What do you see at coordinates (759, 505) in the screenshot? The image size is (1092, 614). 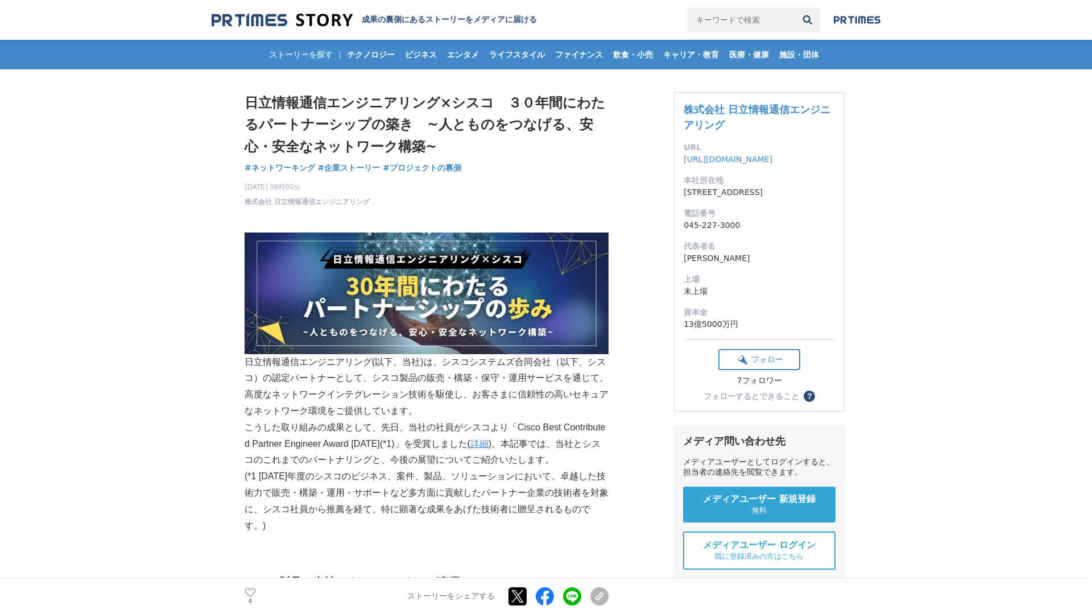 I see `a: メディアユーザー 新規登録 無料` at bounding box center [759, 505].